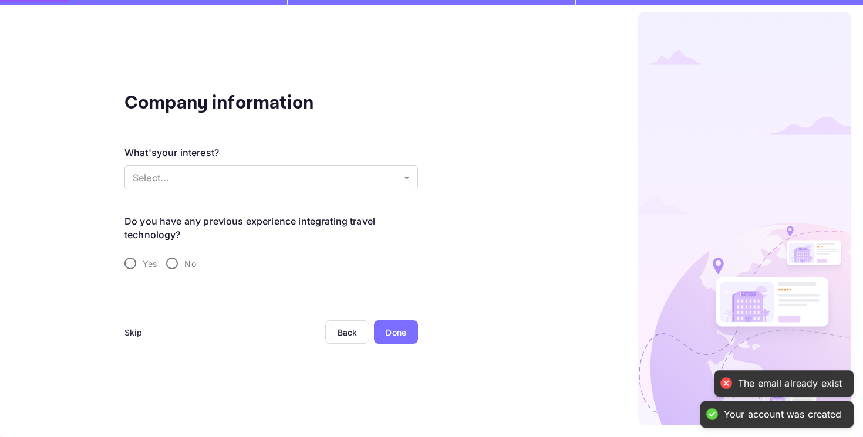 The width and height of the screenshot is (863, 437). Describe the element at coordinates (190, 263) in the screenshot. I see `span: No` at that location.